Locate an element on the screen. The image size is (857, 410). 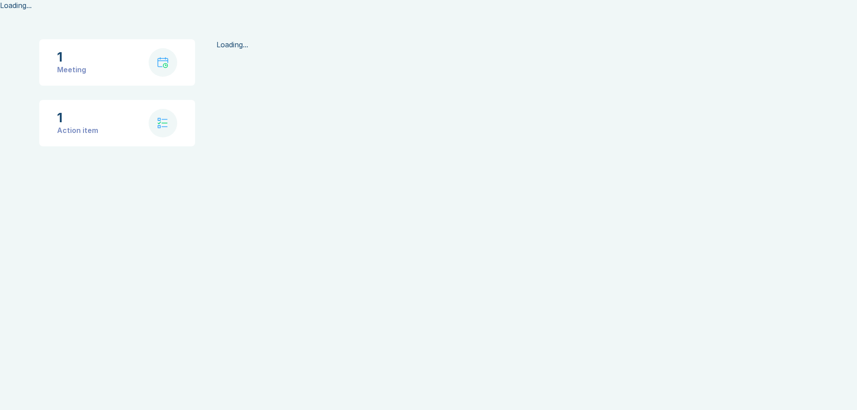
div: Loading... is located at coordinates (517, 45).